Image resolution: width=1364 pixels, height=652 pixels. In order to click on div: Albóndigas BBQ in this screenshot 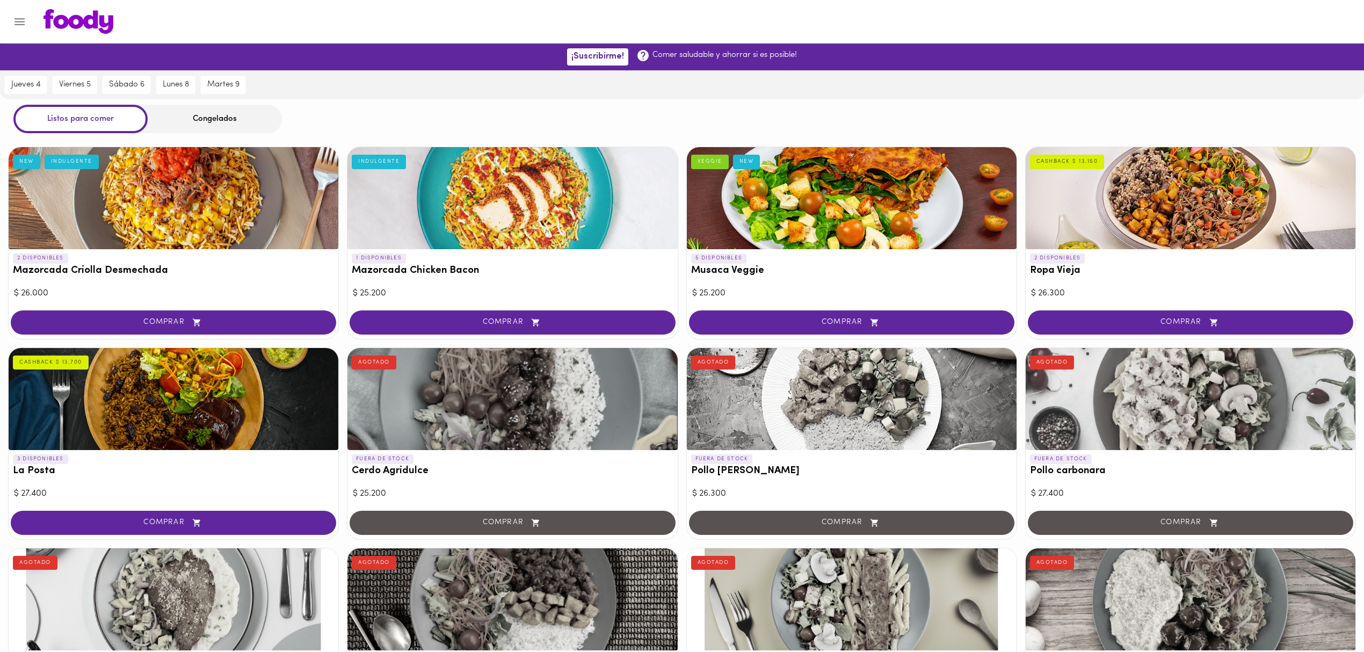, I will do `click(1190, 599)`.